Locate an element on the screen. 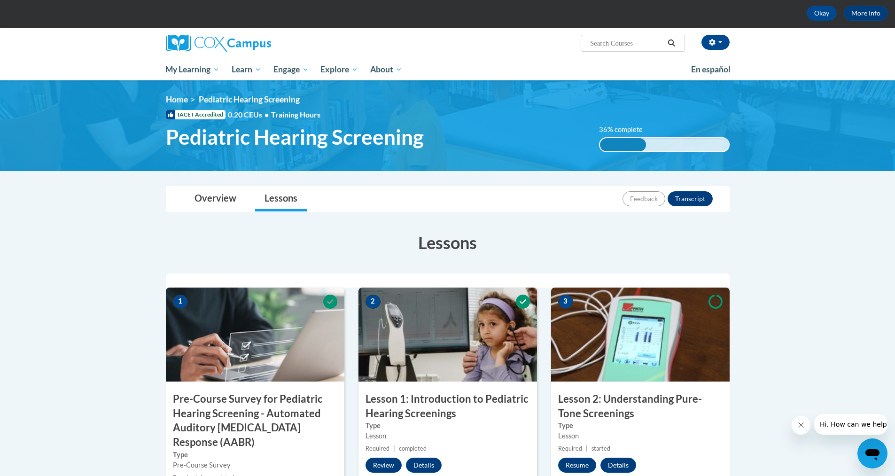  span: My Learning is located at coordinates (192, 70).